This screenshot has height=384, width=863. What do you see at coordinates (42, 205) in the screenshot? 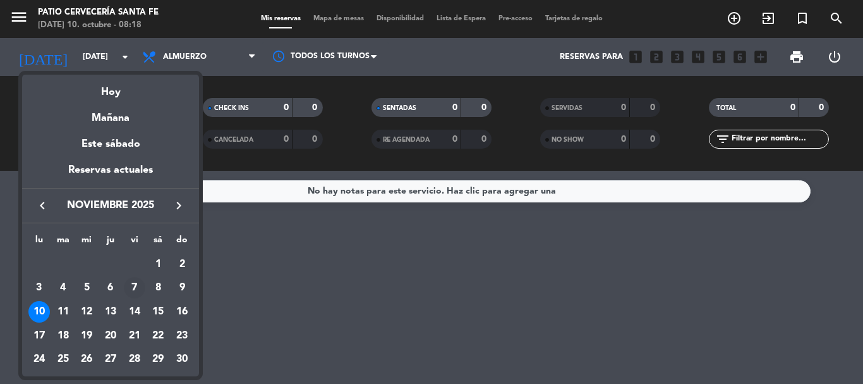
I see `button: keyboard_arrow_left` at bounding box center [42, 205].